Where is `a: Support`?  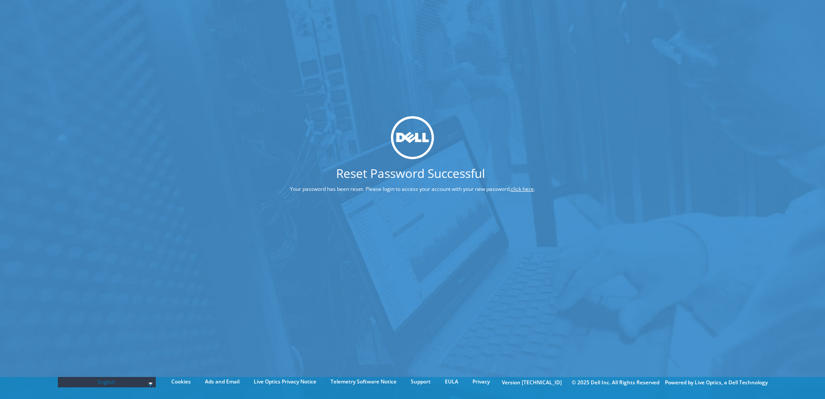
a: Support is located at coordinates (421, 382).